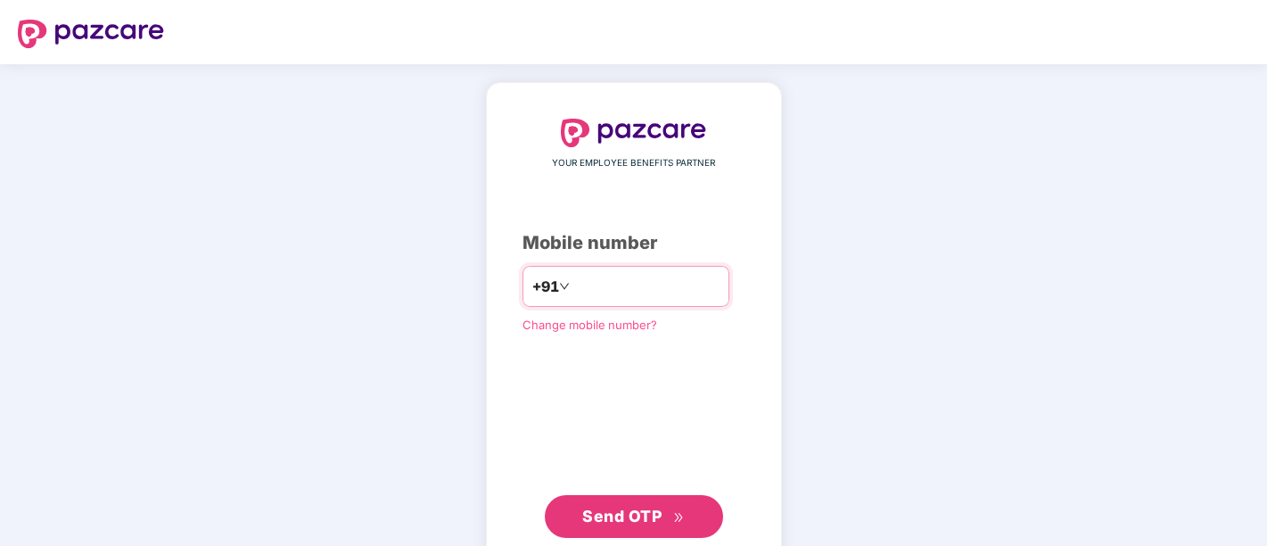 This screenshot has height=546, width=1267. I want to click on span: Send OTP, so click(621, 515).